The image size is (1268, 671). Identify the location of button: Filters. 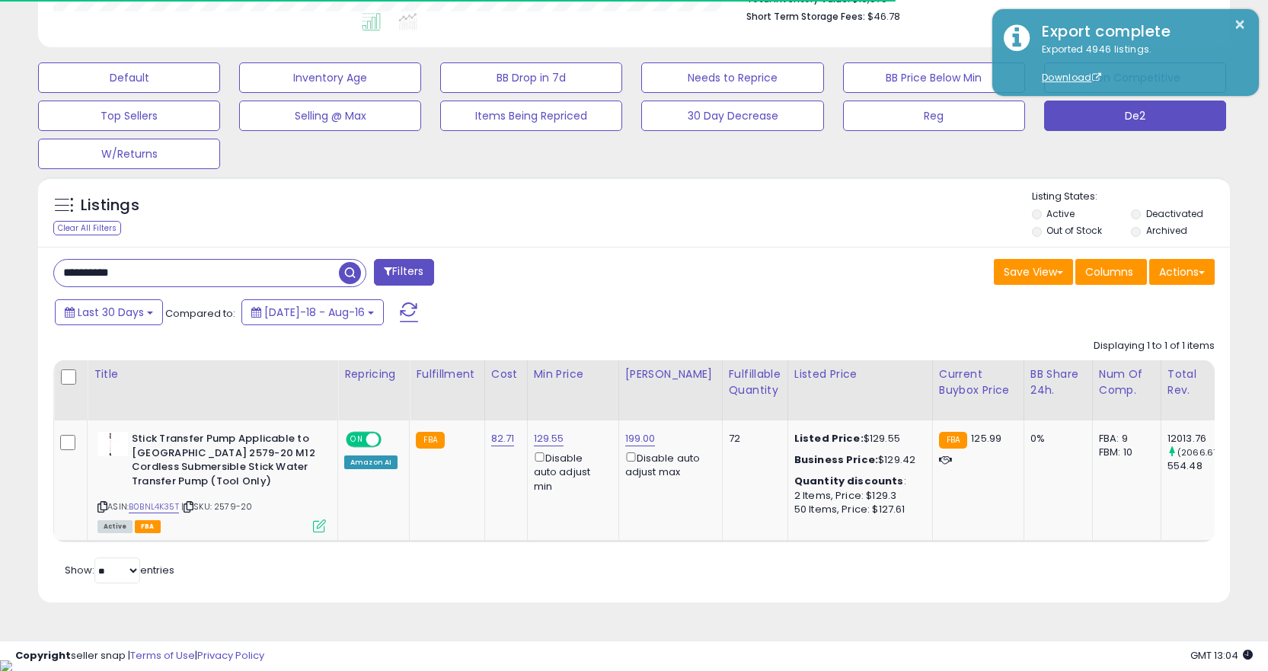
(404, 272).